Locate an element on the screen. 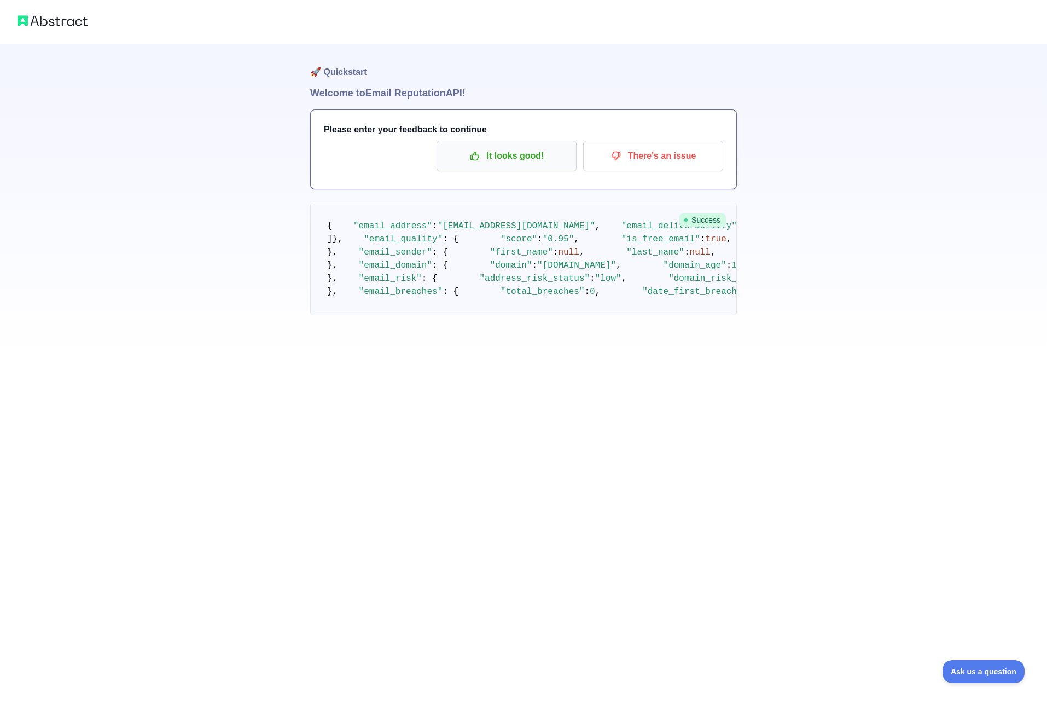 The width and height of the screenshot is (1047, 705). span: "address_risk_status" is located at coordinates (534, 278).